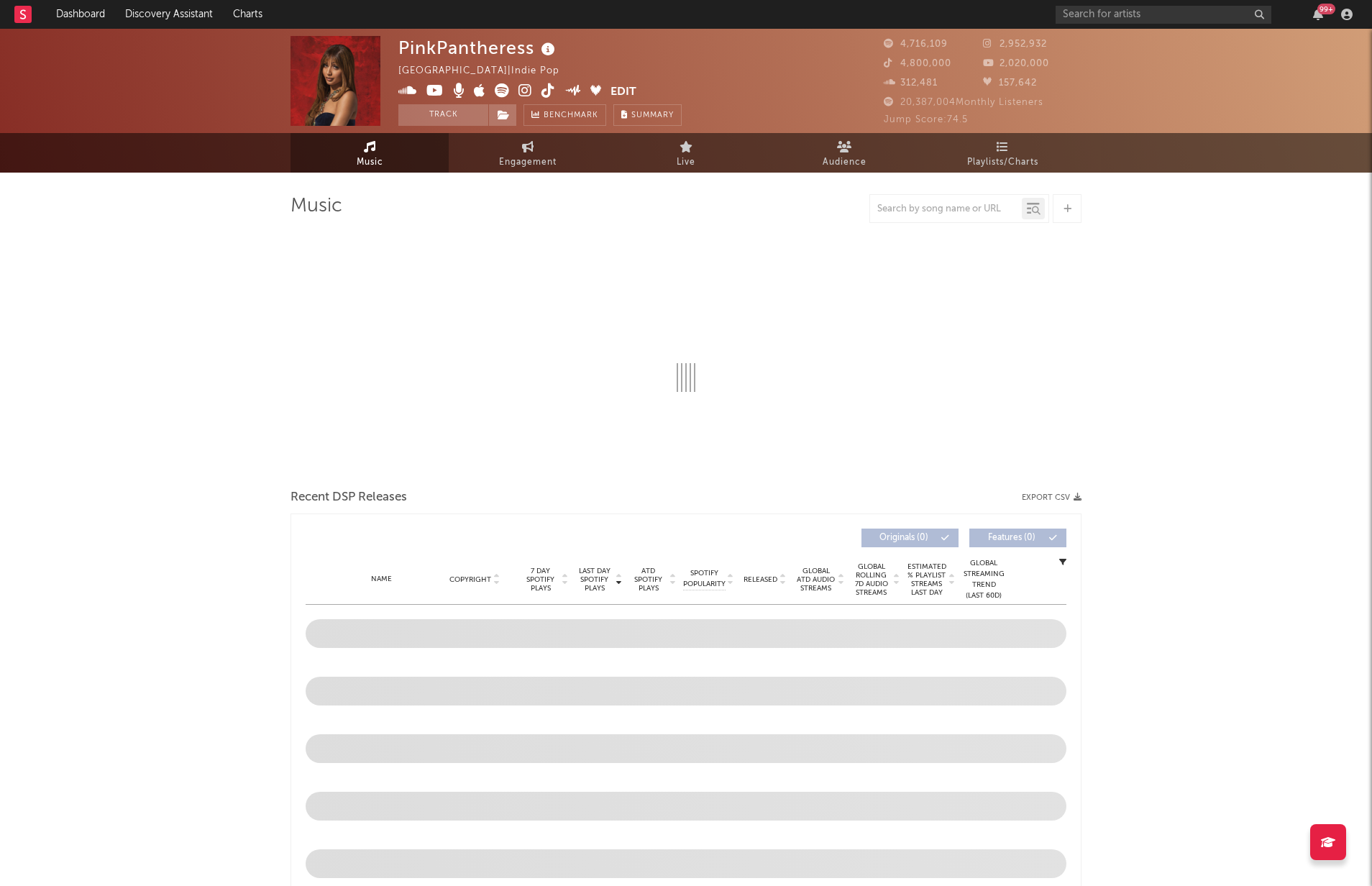  What do you see at coordinates (1015, 44) in the screenshot?
I see `span: 2,952,932` at bounding box center [1015, 44].